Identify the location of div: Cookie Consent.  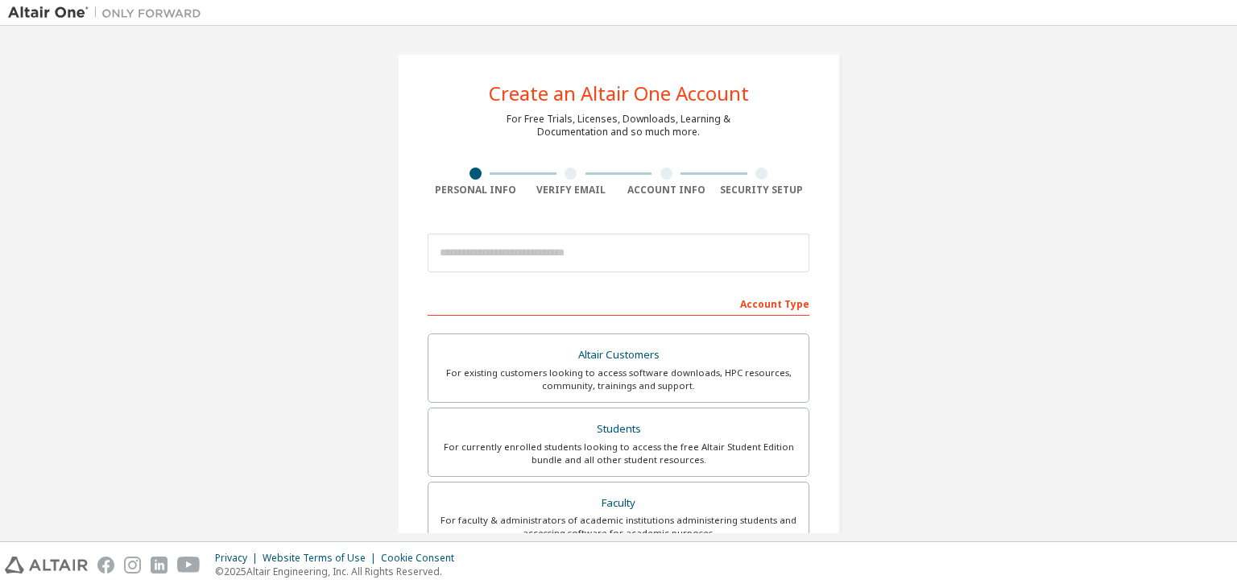
(422, 558).